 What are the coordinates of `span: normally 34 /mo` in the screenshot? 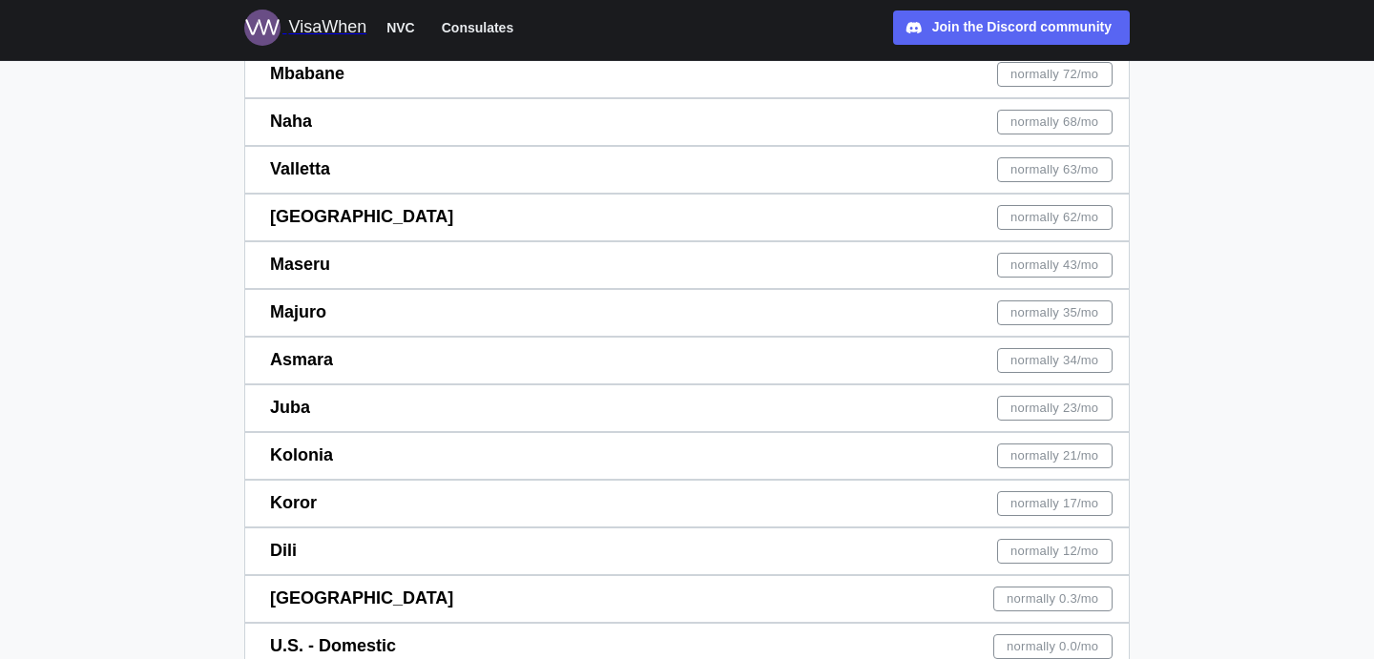 It's located at (1054, 361).